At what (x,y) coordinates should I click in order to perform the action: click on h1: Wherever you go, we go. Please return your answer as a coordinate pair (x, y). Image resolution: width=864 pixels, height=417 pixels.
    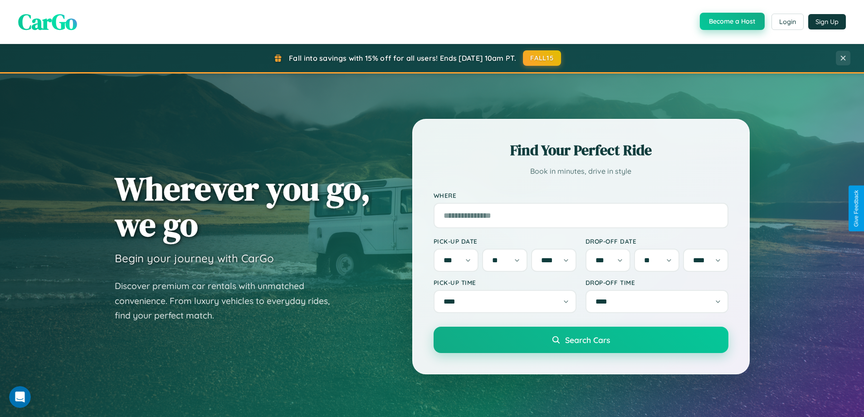
    Looking at the image, I should click on (243, 206).